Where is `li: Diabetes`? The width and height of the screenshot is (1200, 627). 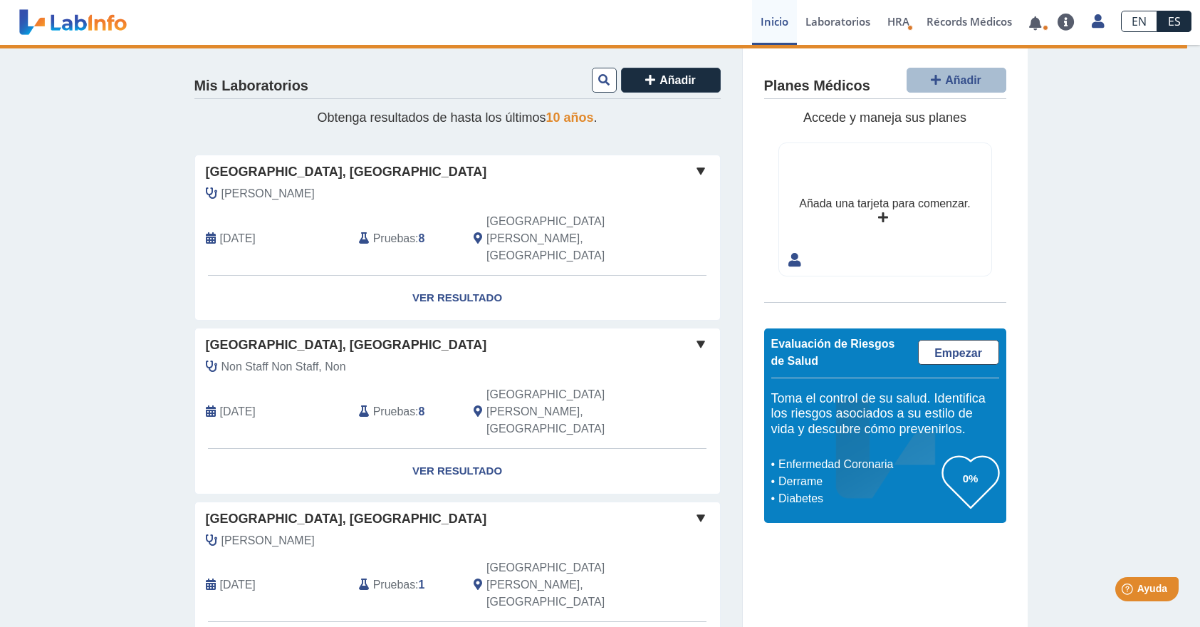 li: Diabetes is located at coordinates (858, 498).